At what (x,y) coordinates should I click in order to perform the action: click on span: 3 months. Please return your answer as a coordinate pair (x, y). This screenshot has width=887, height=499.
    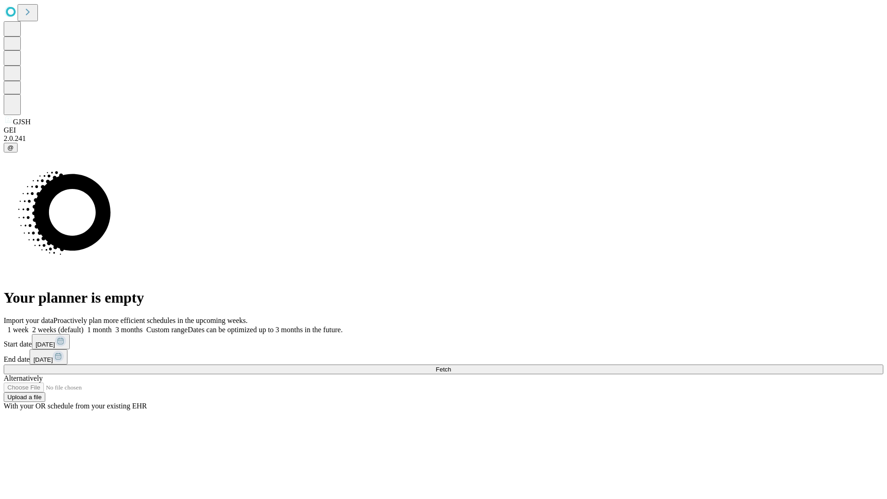
    Looking at the image, I should click on (129, 329).